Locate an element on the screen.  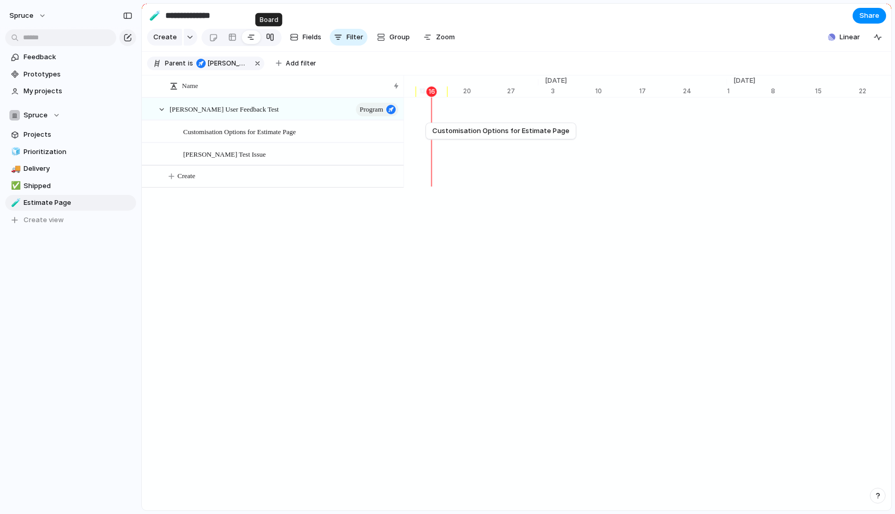
span: is is located at coordinates (191, 63).